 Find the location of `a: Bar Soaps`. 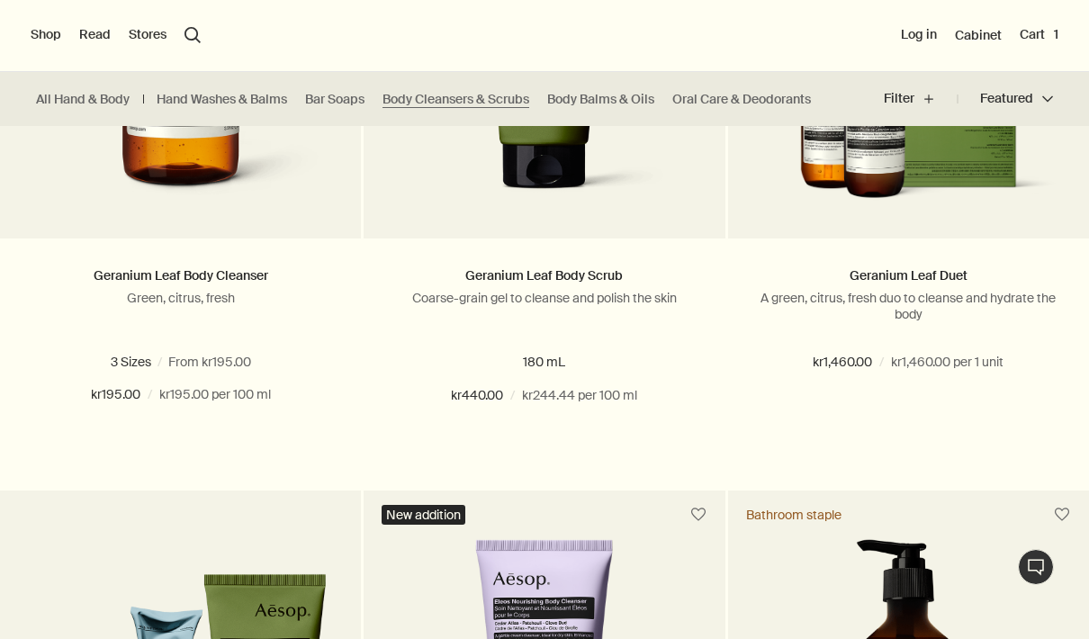

a: Bar Soaps is located at coordinates (335, 99).